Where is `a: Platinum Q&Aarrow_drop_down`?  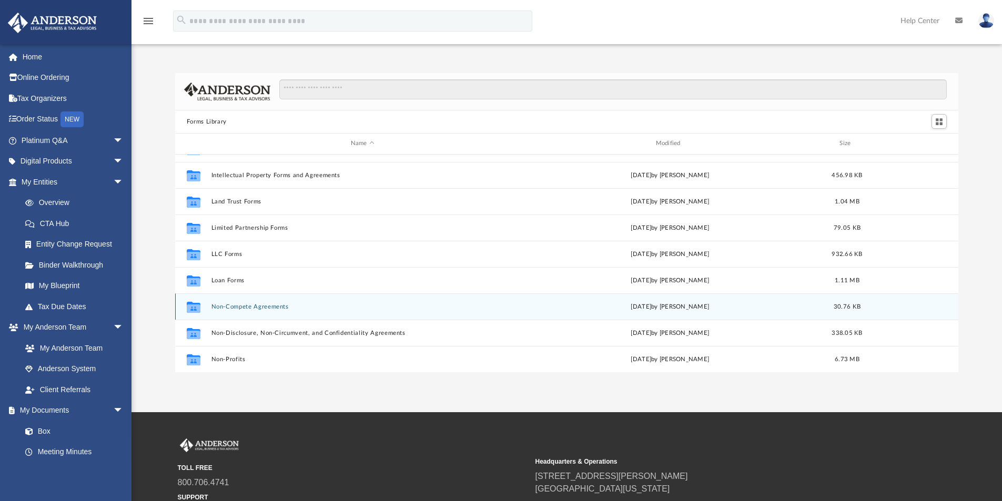 a: Platinum Q&Aarrow_drop_down is located at coordinates (73, 140).